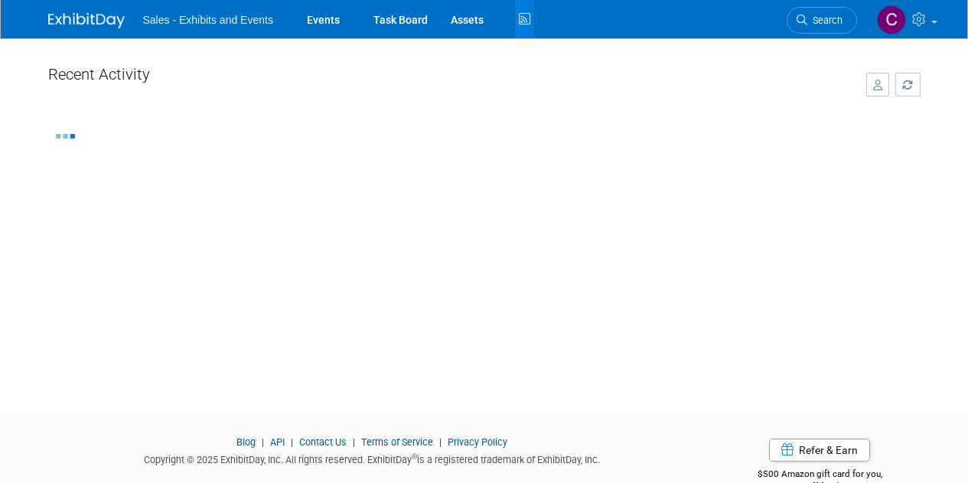  What do you see at coordinates (277, 441) in the screenshot?
I see `a: API` at bounding box center [277, 441].